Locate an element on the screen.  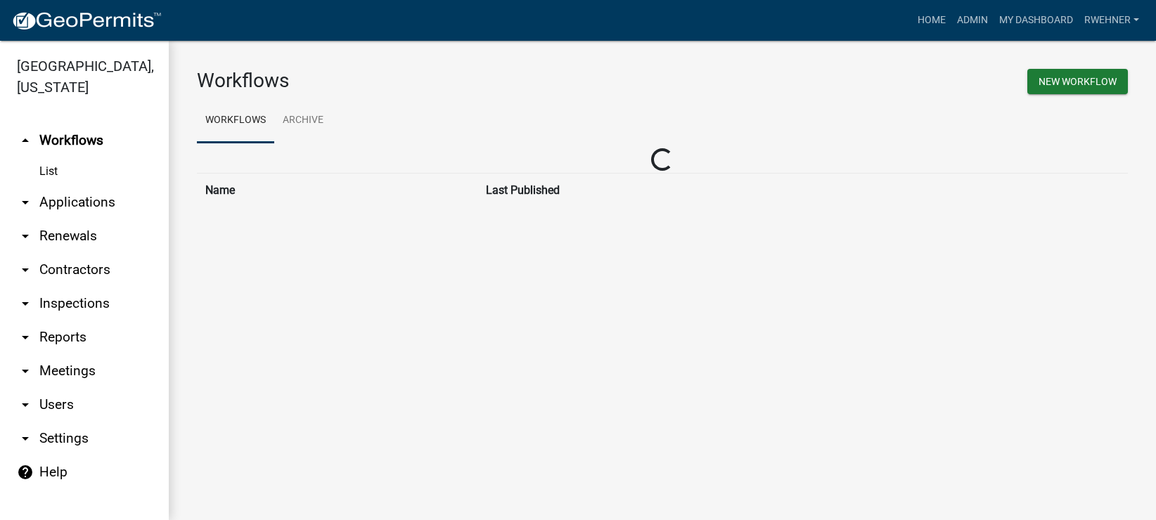
i: arrow_drop_up is located at coordinates (25, 141).